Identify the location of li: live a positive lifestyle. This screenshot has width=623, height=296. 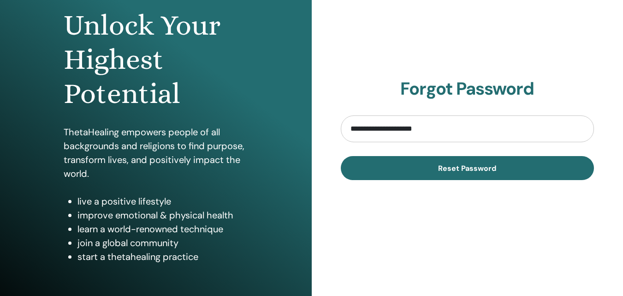
(163, 201).